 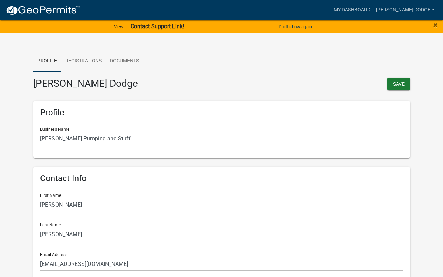 What do you see at coordinates (83, 61) in the screenshot?
I see `a: Registrations` at bounding box center [83, 61].